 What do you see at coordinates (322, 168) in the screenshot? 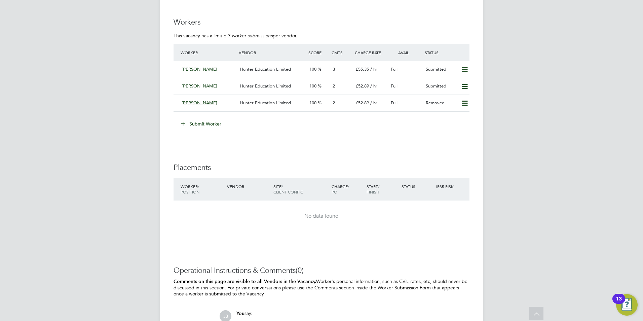
I see `h3: Placements` at bounding box center [322, 168].